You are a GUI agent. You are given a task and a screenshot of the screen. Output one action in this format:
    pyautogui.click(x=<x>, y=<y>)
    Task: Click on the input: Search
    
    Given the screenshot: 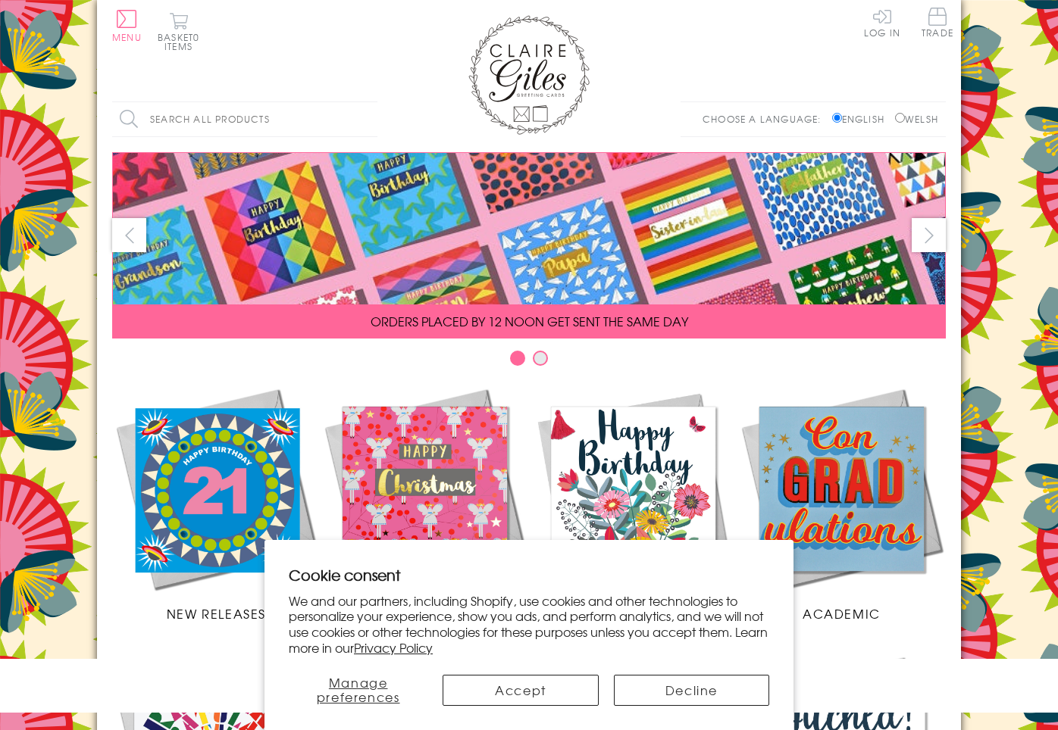 What is the action you would take?
    pyautogui.click(x=370, y=119)
    